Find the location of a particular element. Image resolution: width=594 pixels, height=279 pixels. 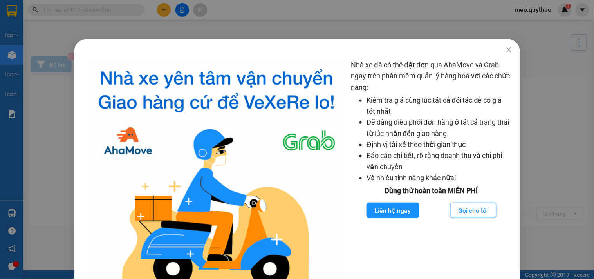

span: Liên hệ ngay is located at coordinates (392, 210).